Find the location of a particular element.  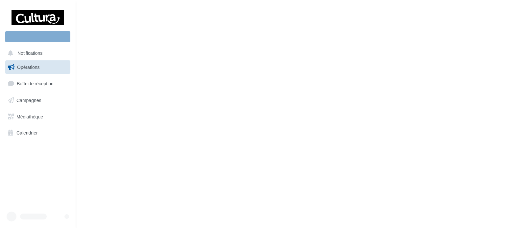

a: Médiathèque is located at coordinates (38, 117).